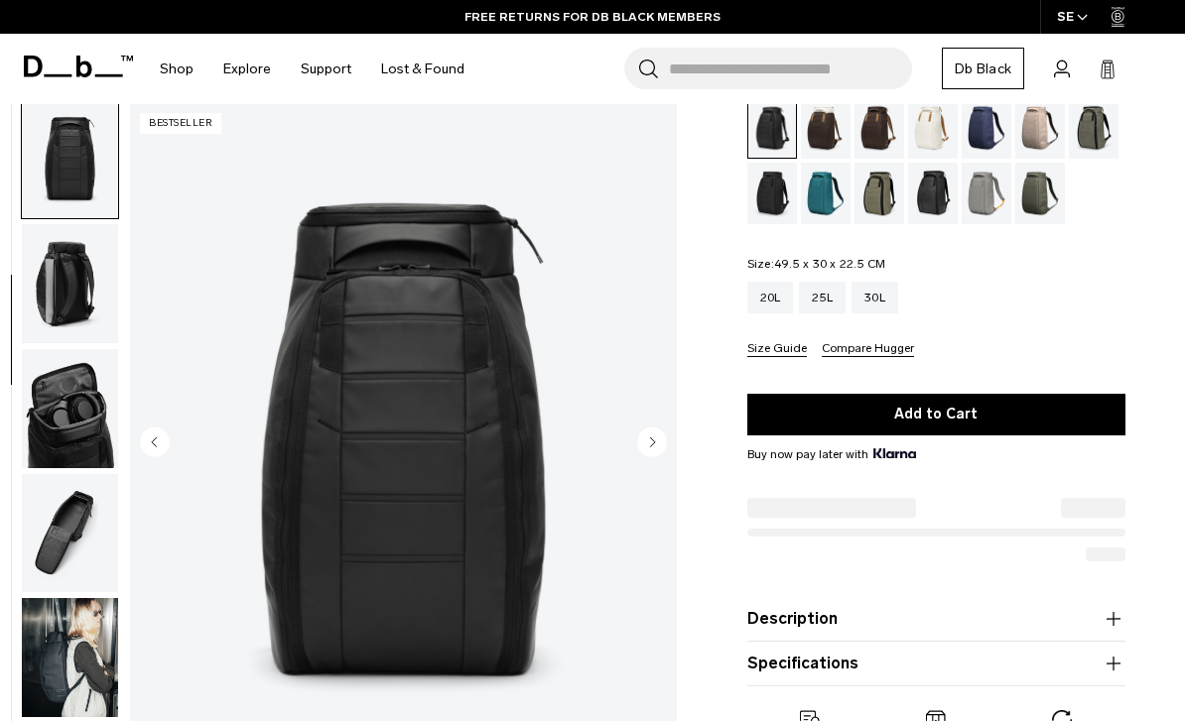 Image resolution: width=1185 pixels, height=721 pixels. I want to click on legend: Size:, so click(816, 264).